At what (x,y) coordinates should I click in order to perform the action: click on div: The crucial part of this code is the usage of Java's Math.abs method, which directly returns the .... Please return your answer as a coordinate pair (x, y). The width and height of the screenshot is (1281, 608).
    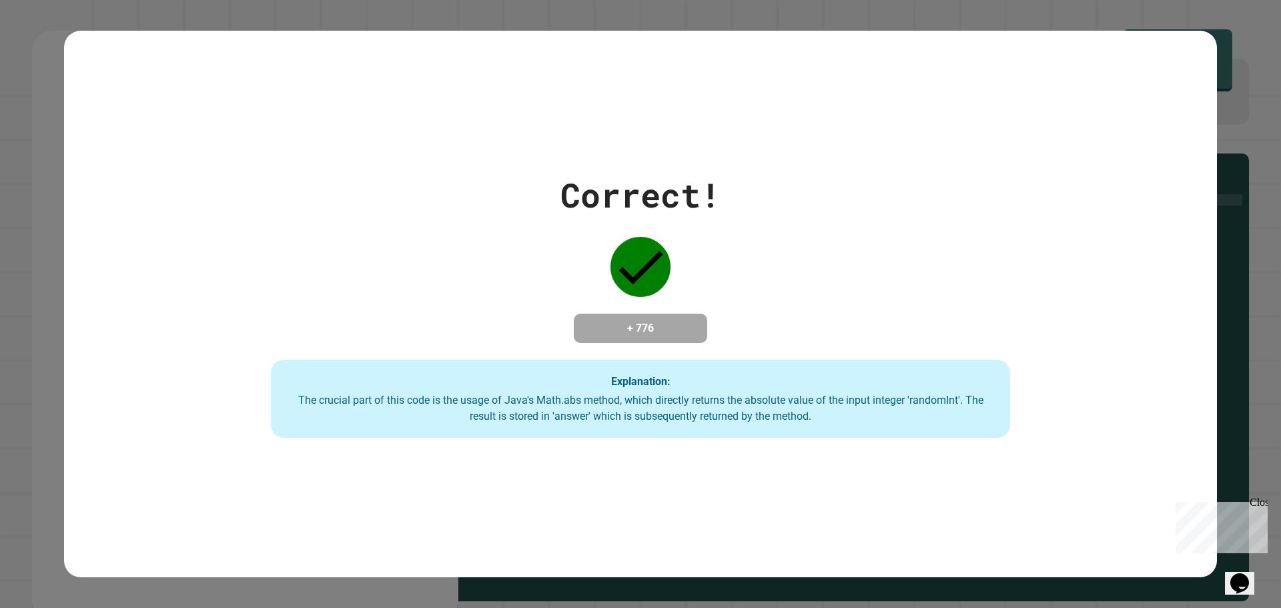
    Looking at the image, I should click on (640, 408).